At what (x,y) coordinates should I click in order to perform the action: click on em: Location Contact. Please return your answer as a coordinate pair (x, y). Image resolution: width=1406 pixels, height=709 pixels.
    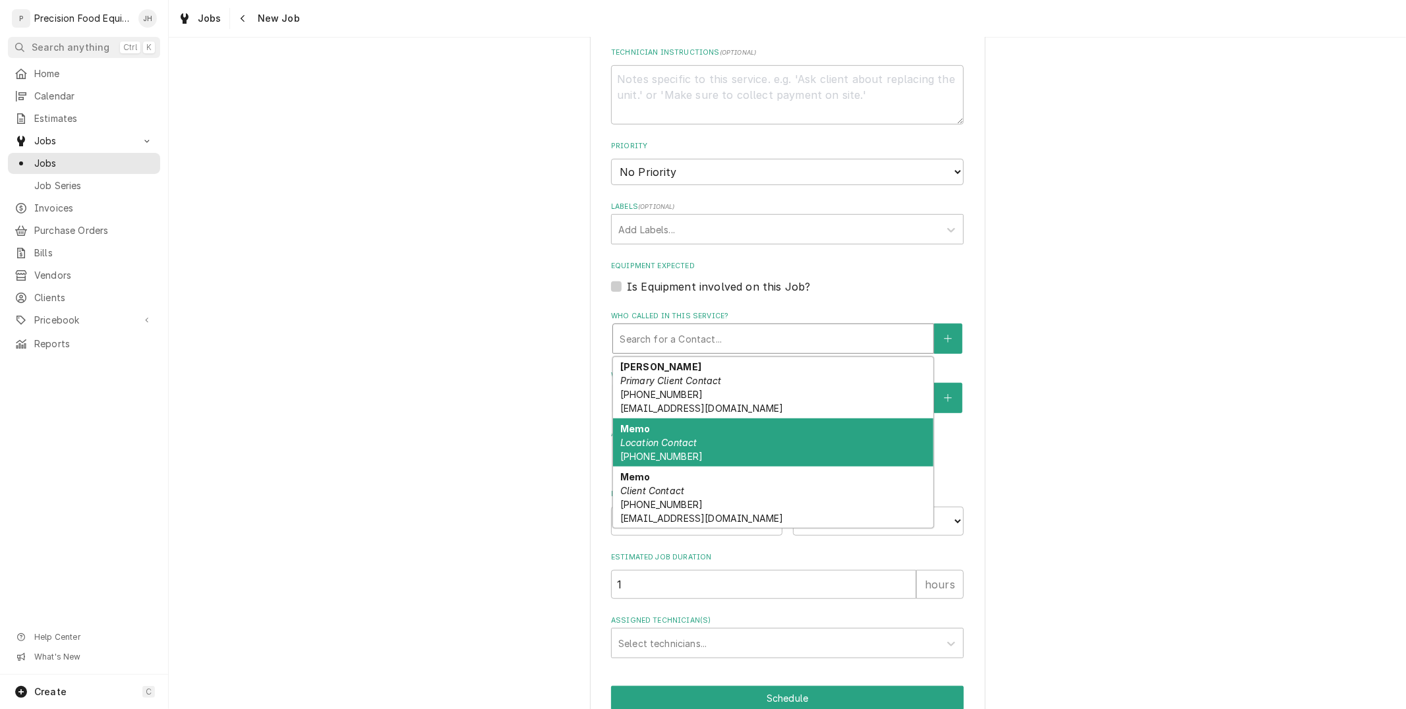
    Looking at the image, I should click on (658, 442).